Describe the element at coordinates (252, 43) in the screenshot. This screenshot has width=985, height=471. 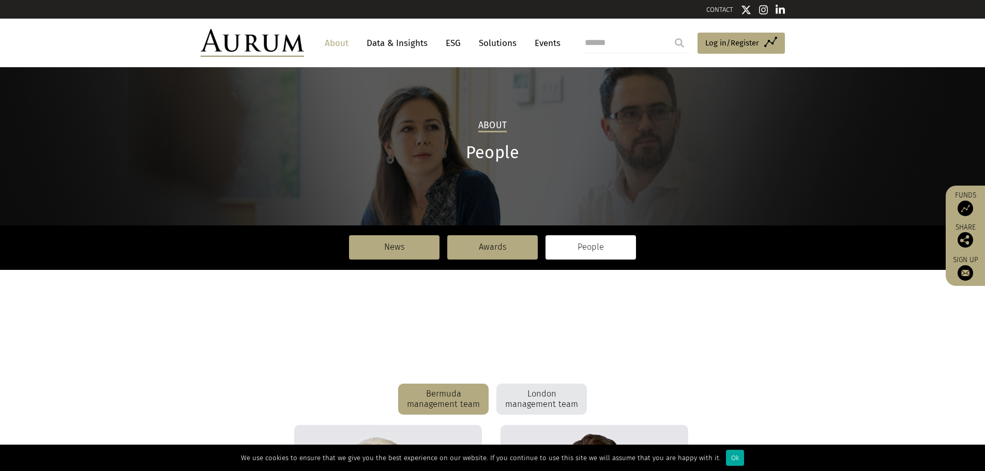
I see `img: Aurum` at that location.